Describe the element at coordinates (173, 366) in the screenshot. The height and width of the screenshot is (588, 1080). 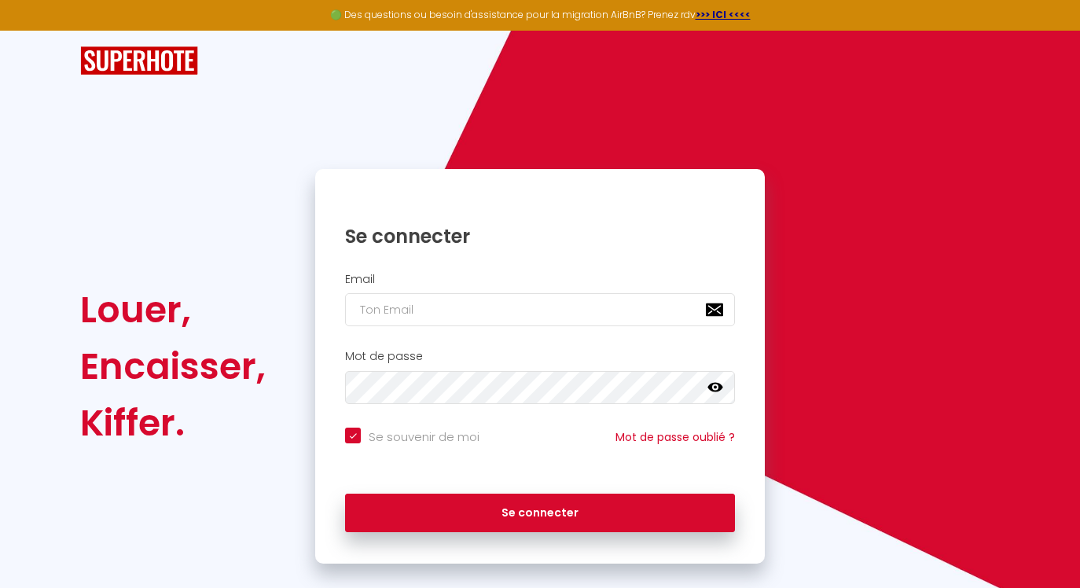
I see `div: Encaisser,` at that location.